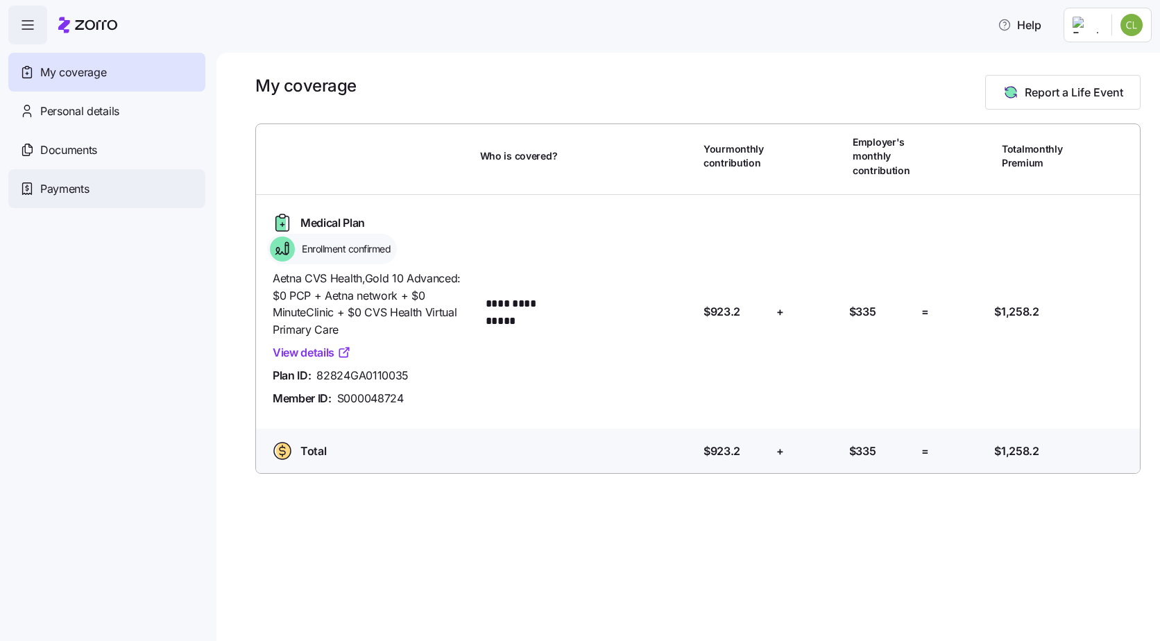 This screenshot has width=1160, height=641. What do you see at coordinates (884, 156) in the screenshot?
I see `span: Employer's monthly contribution` at bounding box center [884, 156].